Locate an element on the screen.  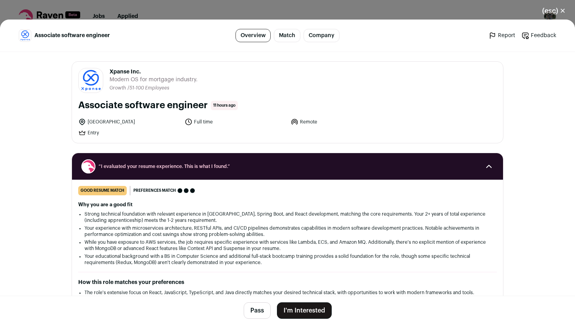
a: Match is located at coordinates (287, 36).